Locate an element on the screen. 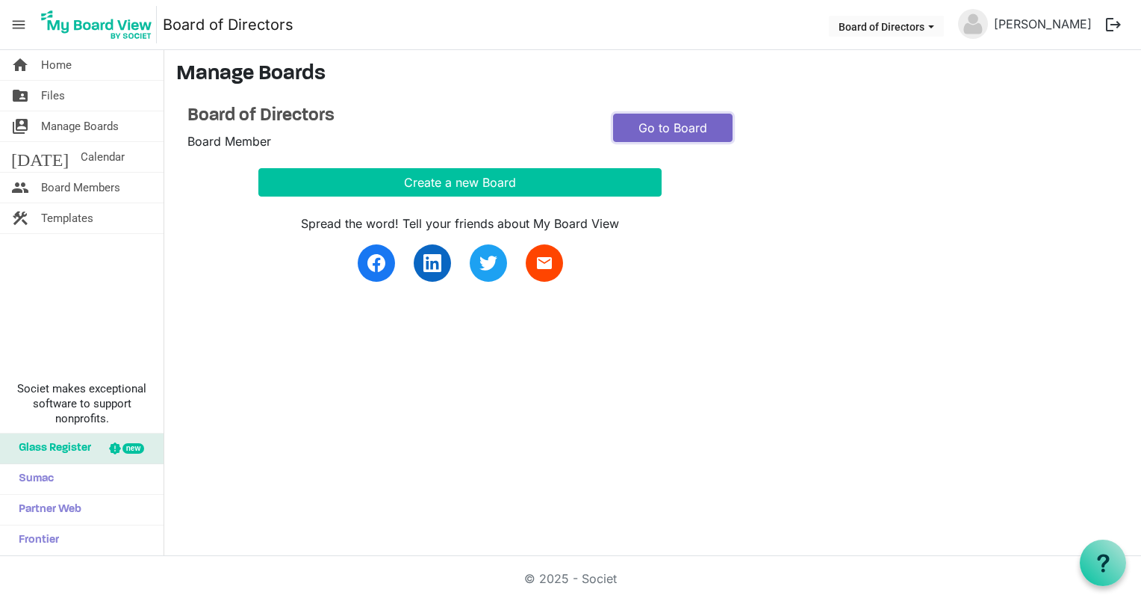  span: Manage Boards is located at coordinates (80, 126).